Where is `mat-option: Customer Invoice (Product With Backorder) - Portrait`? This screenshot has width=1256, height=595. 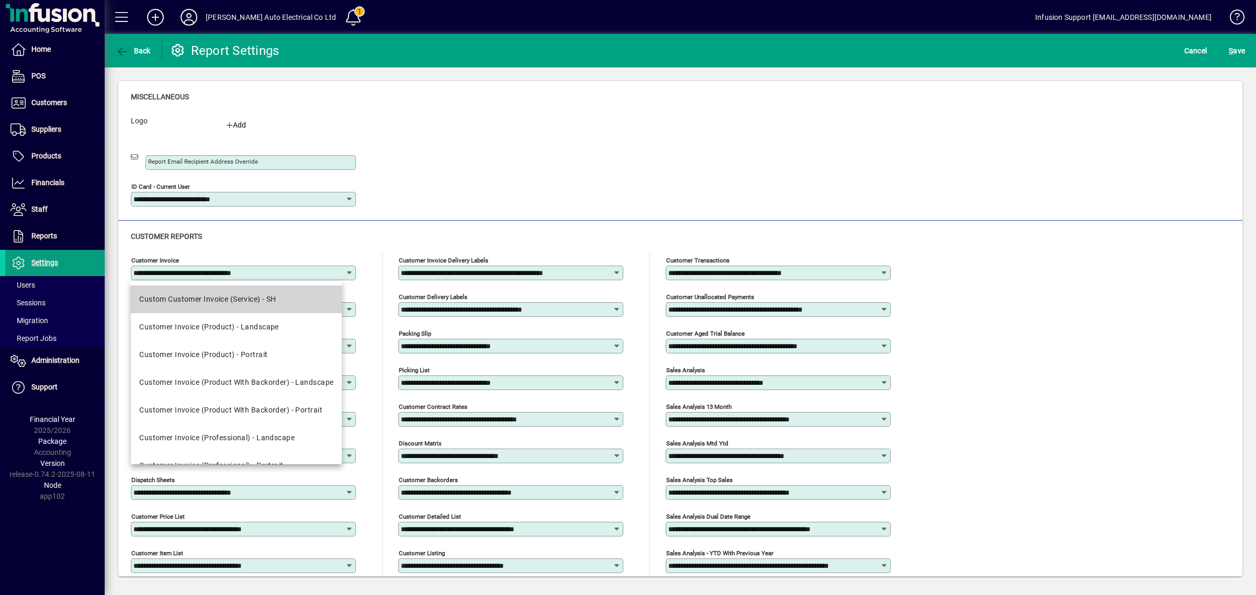
mat-option: Customer Invoice (Product With Backorder) - Portrait is located at coordinates (236, 410).